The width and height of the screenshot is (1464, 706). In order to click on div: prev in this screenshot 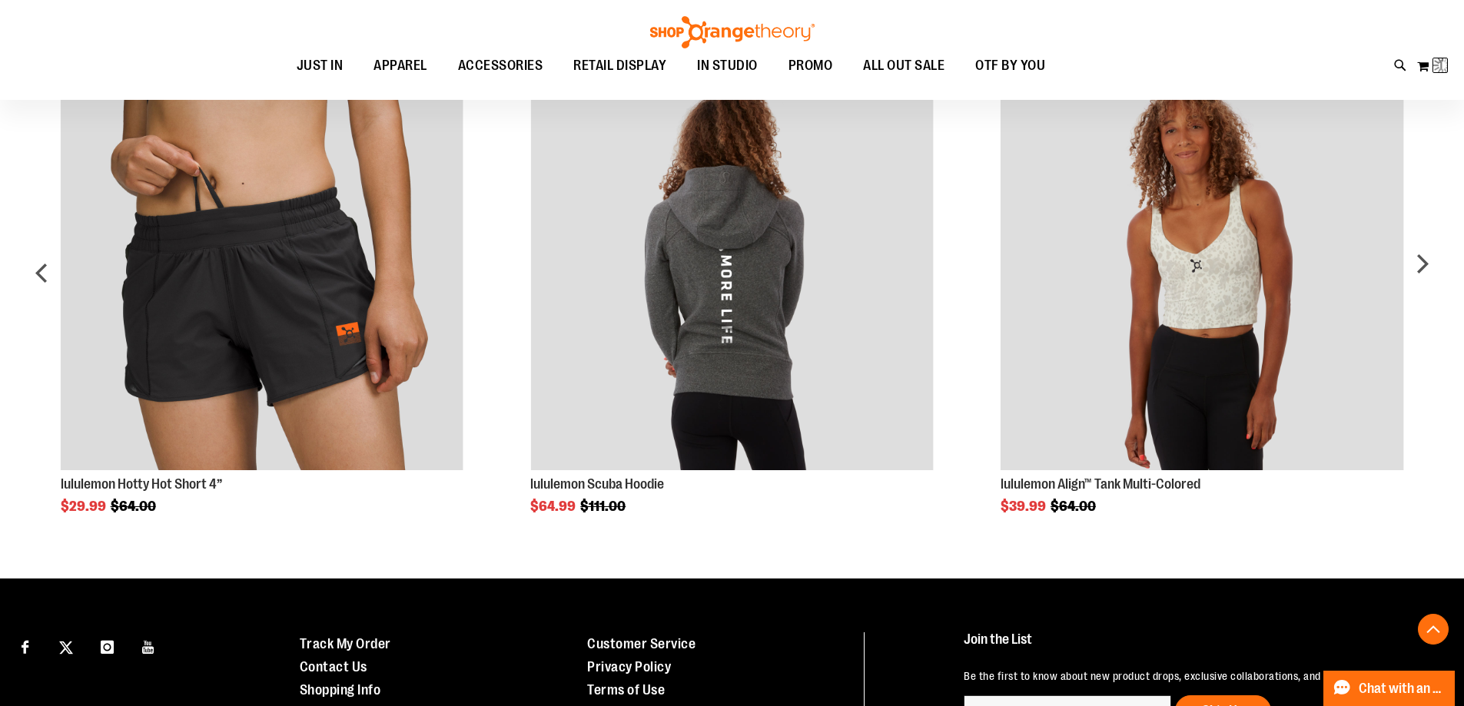, I will do `click(42, 279)`.